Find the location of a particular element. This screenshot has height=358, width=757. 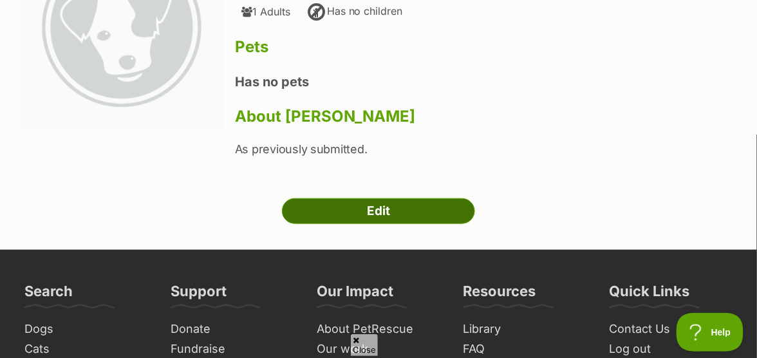

h3: Search is located at coordinates (48, 295).